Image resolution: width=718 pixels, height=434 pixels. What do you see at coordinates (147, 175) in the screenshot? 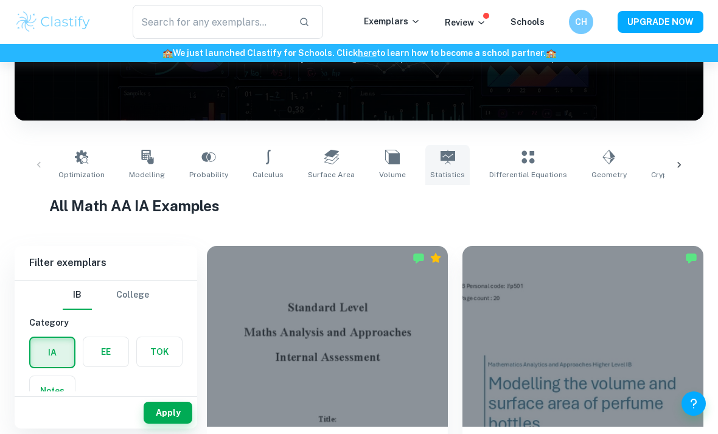
I see `span: Modelling` at bounding box center [147, 175].